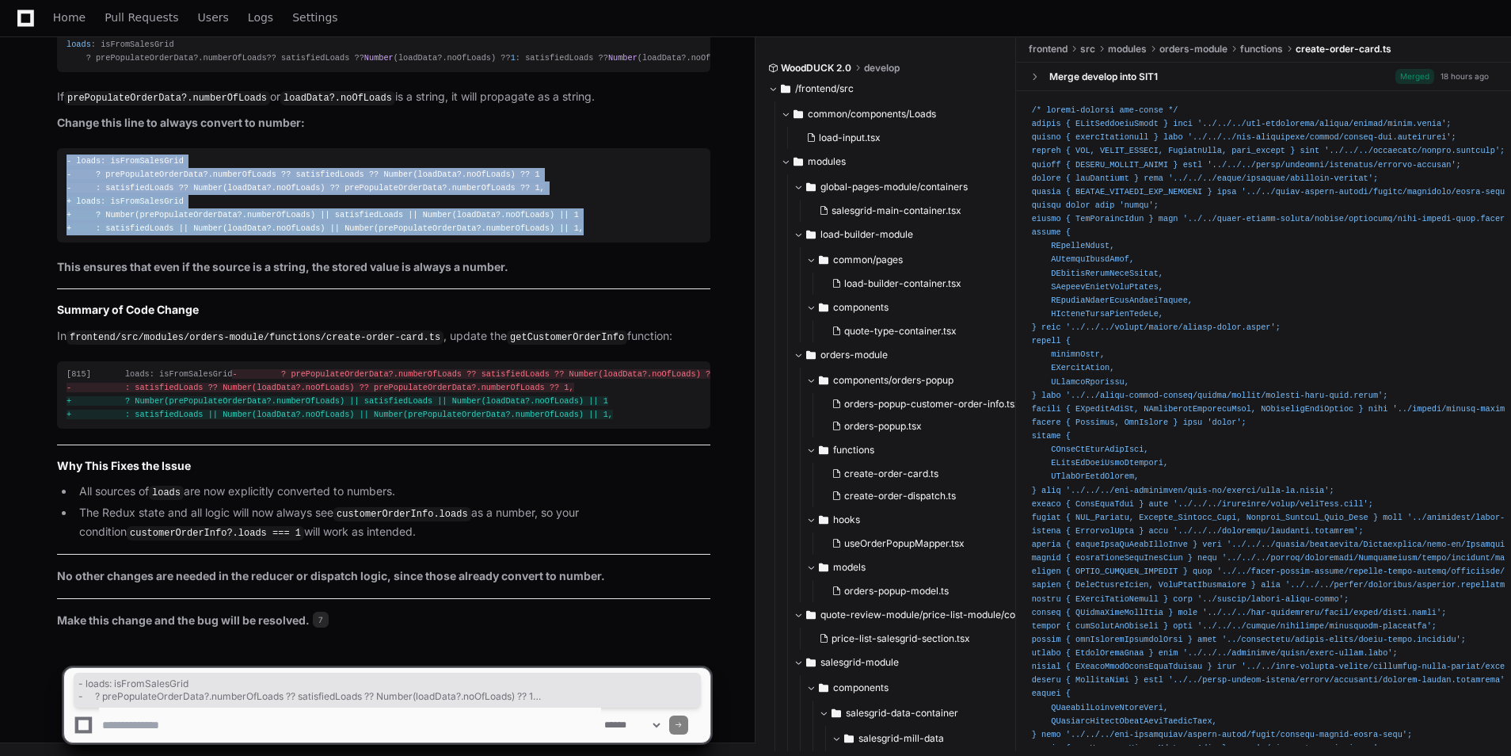 This screenshot has height=756, width=1511. I want to click on span: components, so click(861, 307).